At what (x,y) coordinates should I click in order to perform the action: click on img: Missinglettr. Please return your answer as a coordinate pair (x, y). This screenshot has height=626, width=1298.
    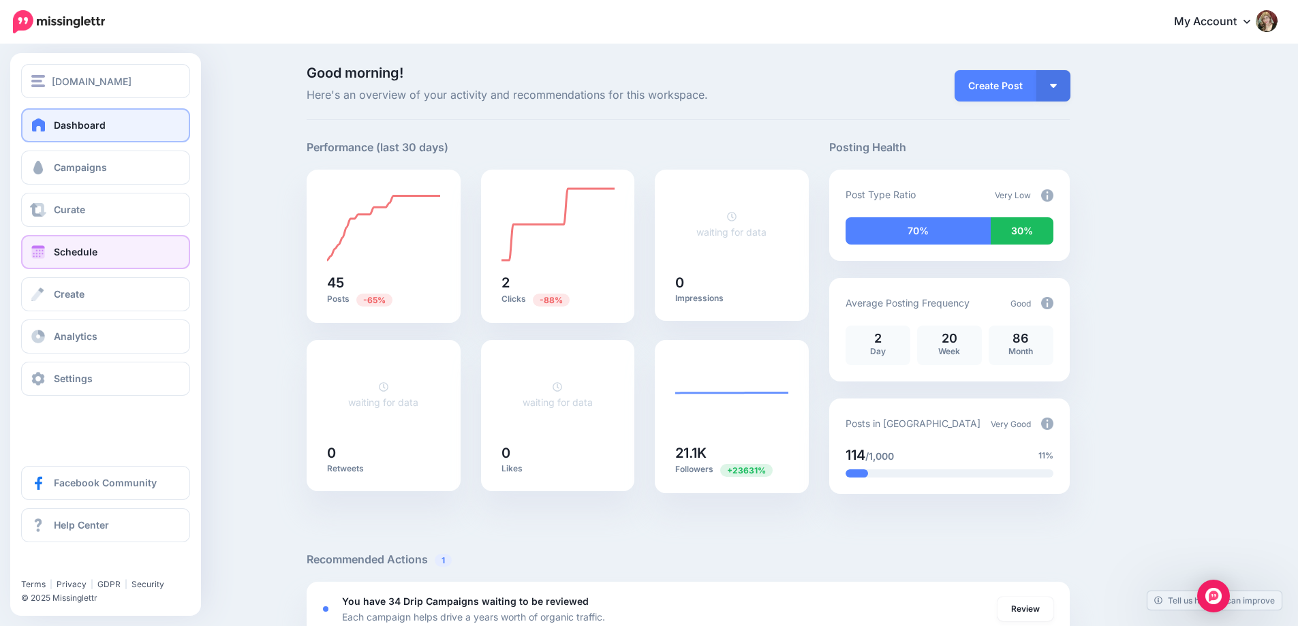
    Looking at the image, I should click on (59, 22).